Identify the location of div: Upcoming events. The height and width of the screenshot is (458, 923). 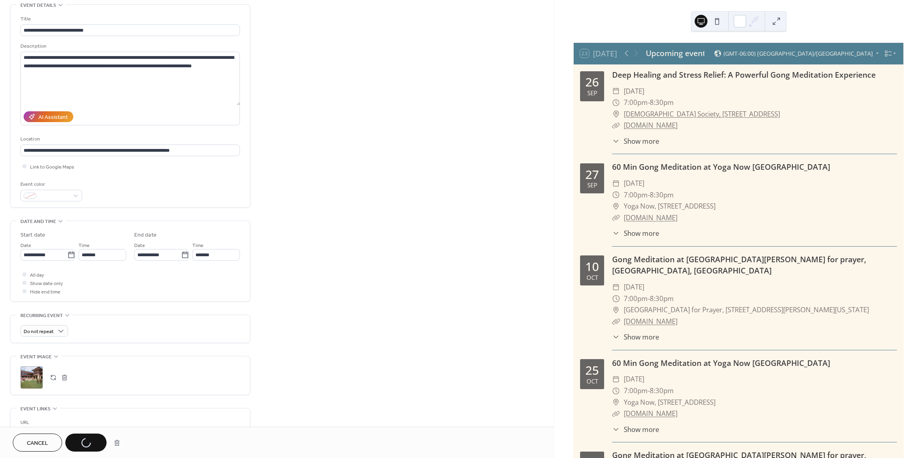
(675, 53).